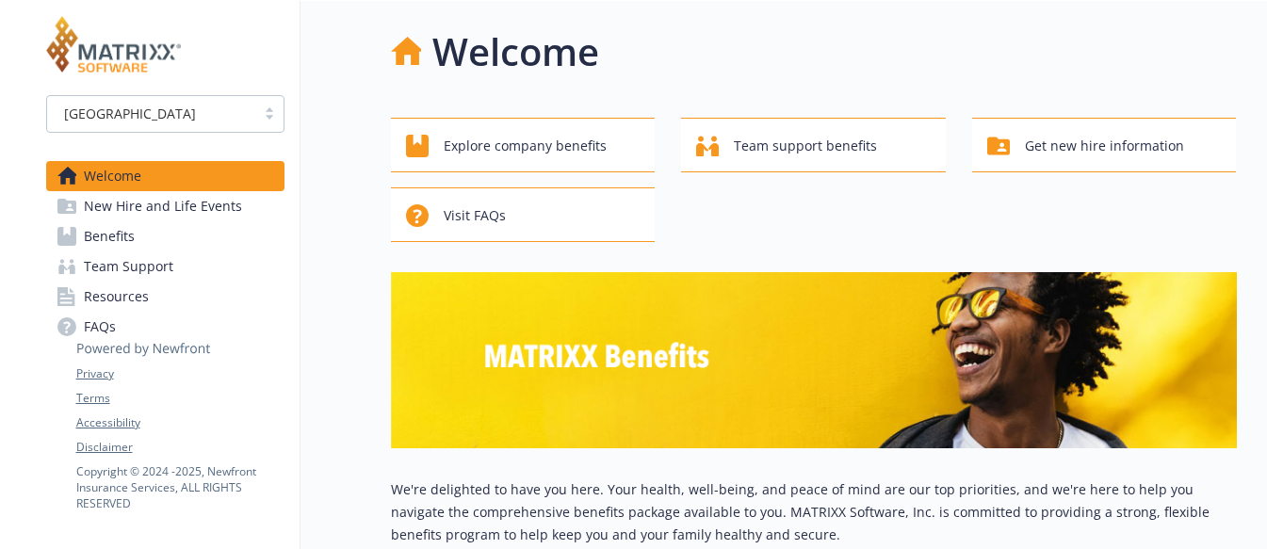  Describe the element at coordinates (180, 423) in the screenshot. I see `a: Accessibility` at that location.